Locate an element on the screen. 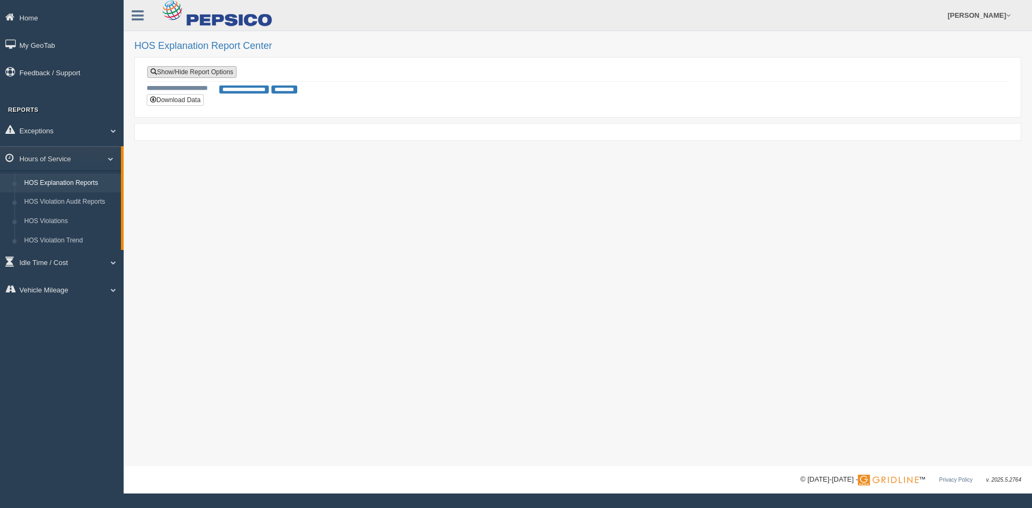  a: HOS Explanation Reports is located at coordinates (70, 183).